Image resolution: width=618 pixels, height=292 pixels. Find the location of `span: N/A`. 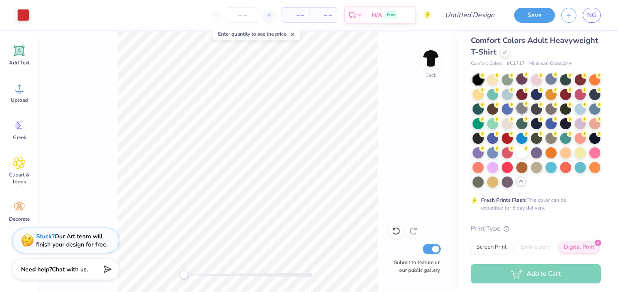

span: N/A is located at coordinates (377, 15).